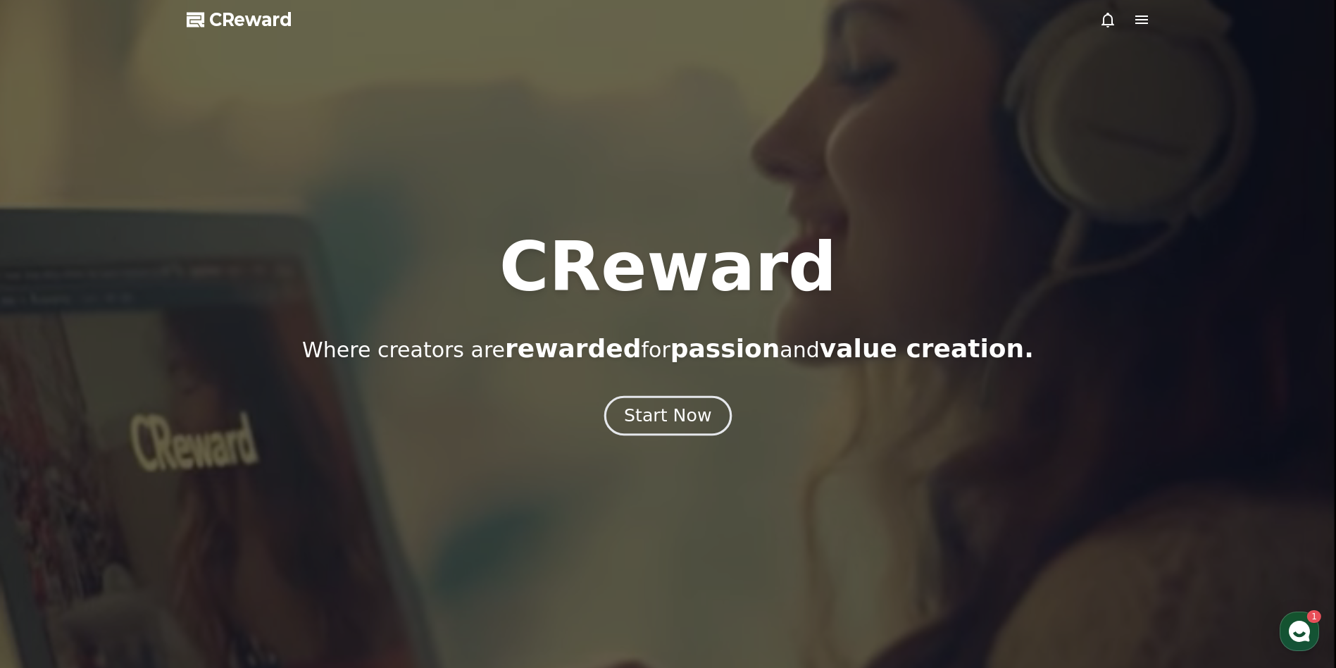  Describe the element at coordinates (668, 416) in the screenshot. I see `div: Start Now` at that location.